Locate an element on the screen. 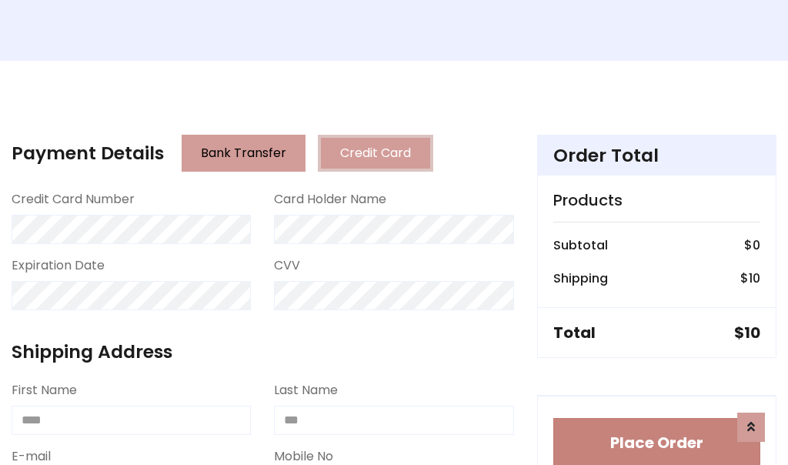 The width and height of the screenshot is (788, 465). label: Expiration Date is located at coordinates (58, 266).